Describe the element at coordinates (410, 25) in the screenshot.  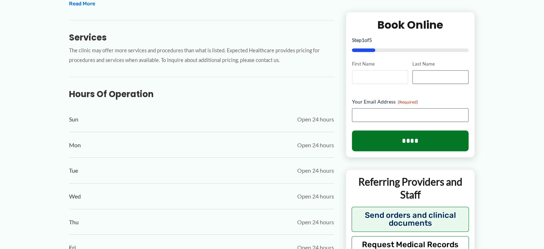
I see `h2: Book Online` at that location.